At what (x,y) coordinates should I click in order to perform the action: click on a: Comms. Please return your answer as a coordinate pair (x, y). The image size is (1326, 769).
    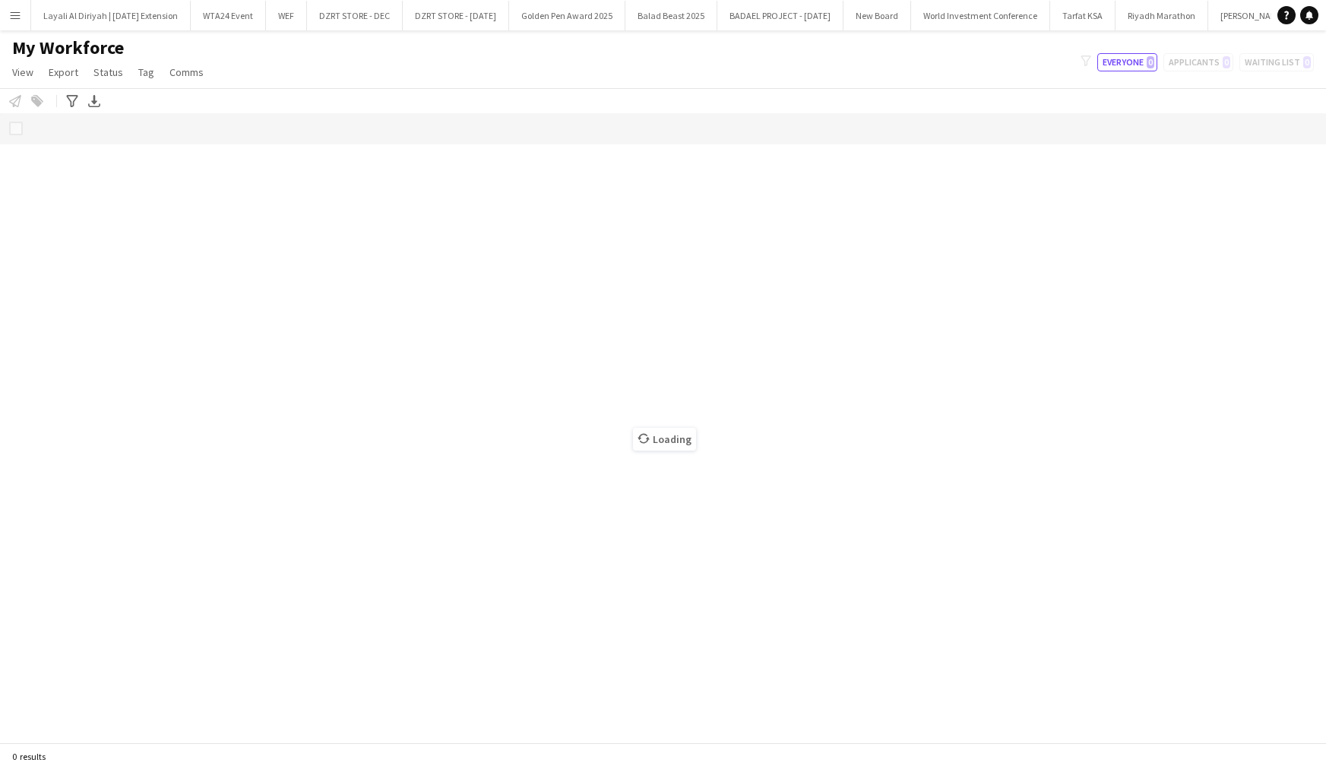
    Looking at the image, I should click on (186, 72).